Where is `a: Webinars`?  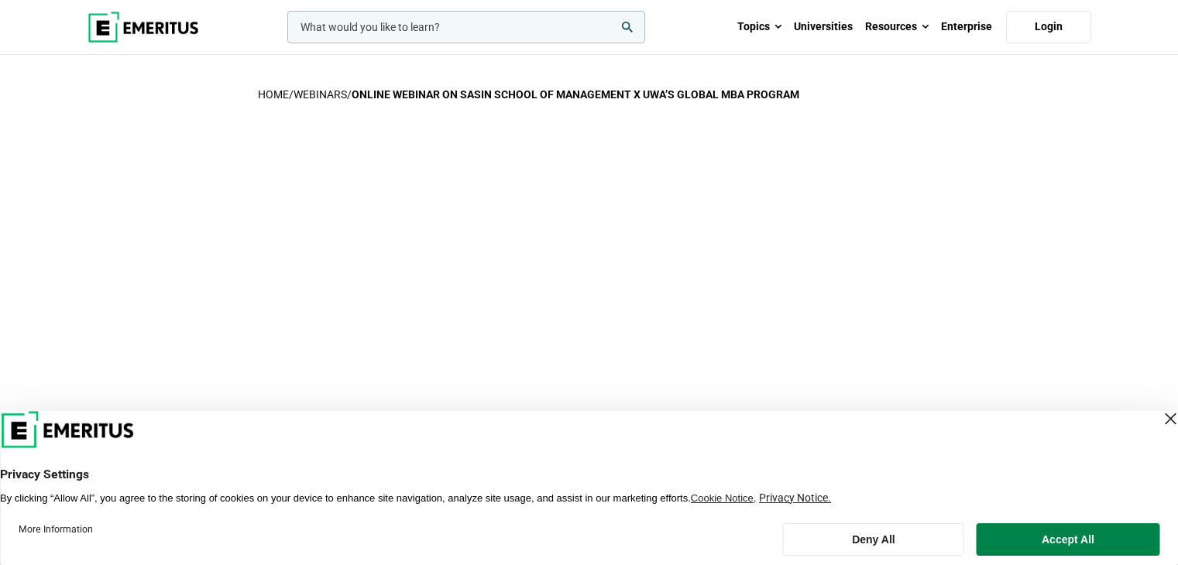
a: Webinars is located at coordinates (320, 94).